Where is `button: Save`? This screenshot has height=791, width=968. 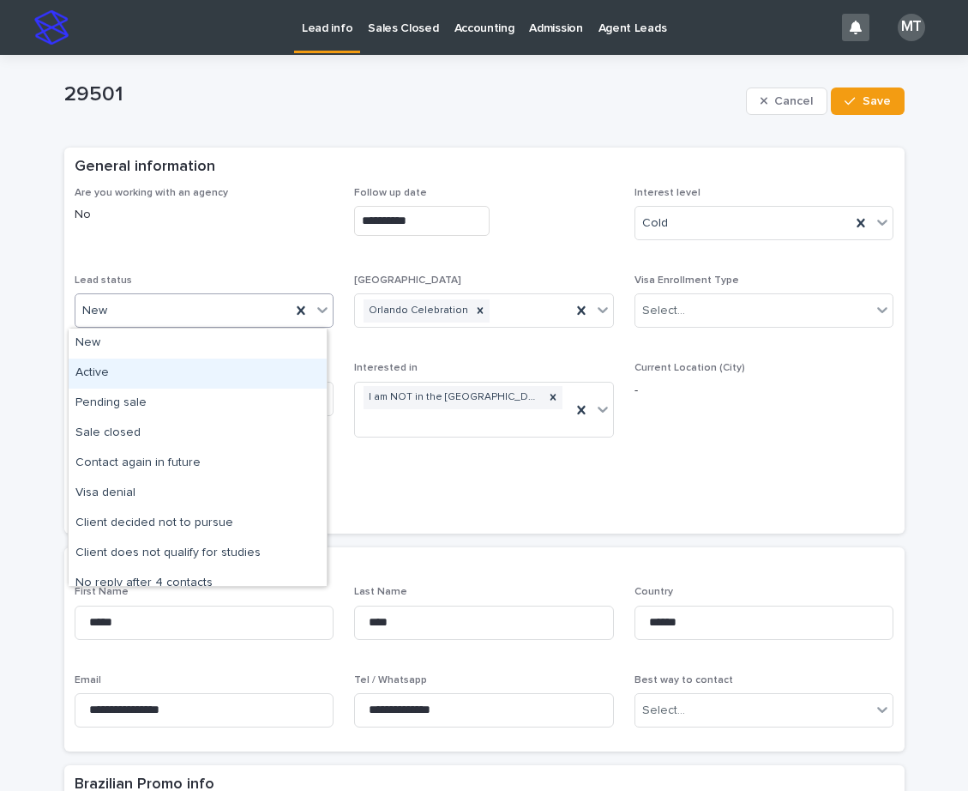 button: Save is located at coordinates (867, 101).